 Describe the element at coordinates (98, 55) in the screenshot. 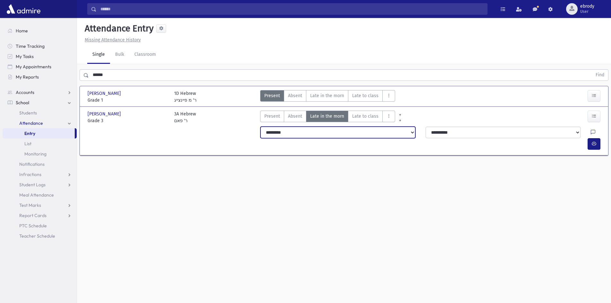

I see `a: Single` at that location.